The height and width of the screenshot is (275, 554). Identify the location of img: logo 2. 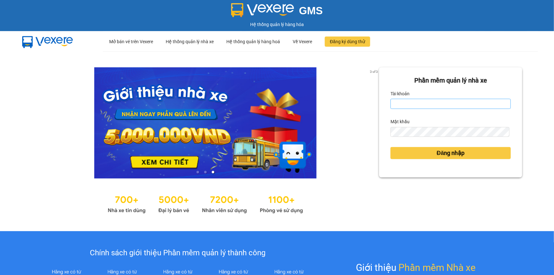
(263, 10).